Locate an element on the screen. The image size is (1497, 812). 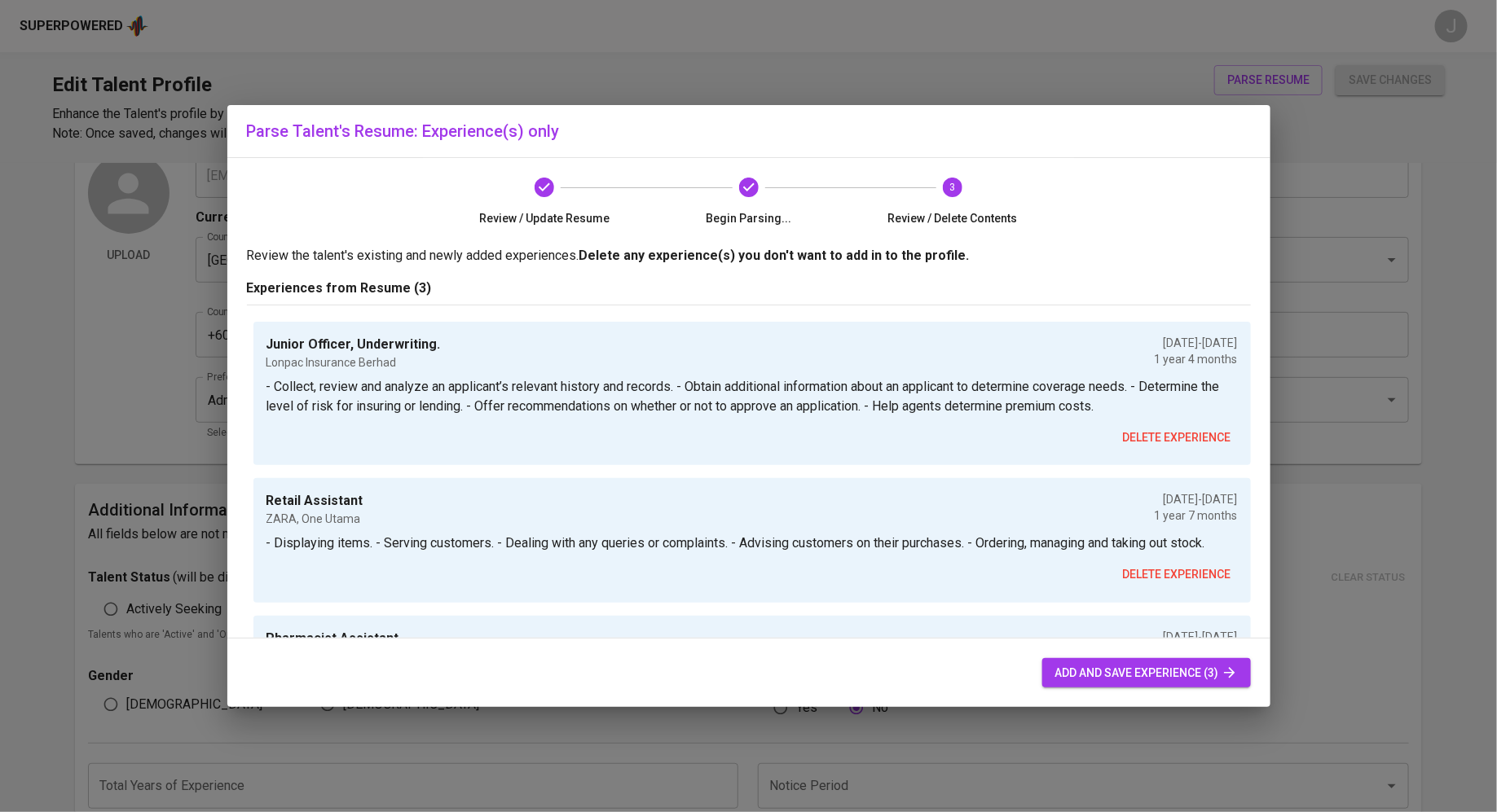
p: 1 year 7 months is located at coordinates (1196, 516).